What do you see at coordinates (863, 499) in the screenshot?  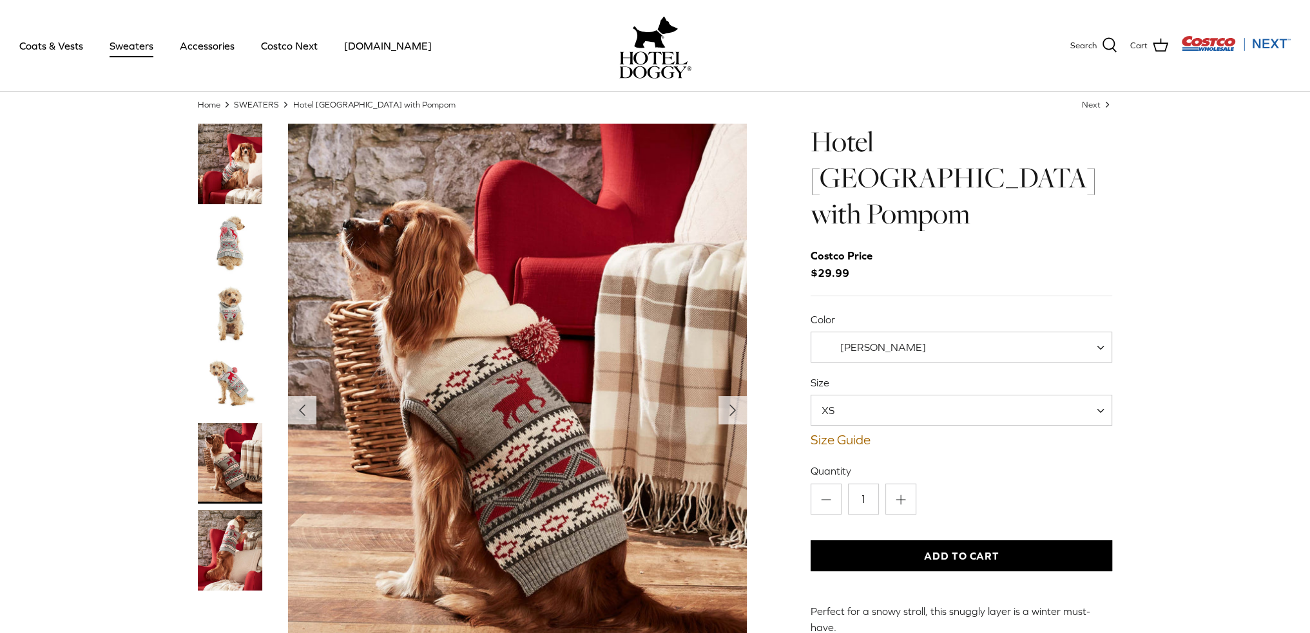 I see `input: Quantity` at bounding box center [863, 499].